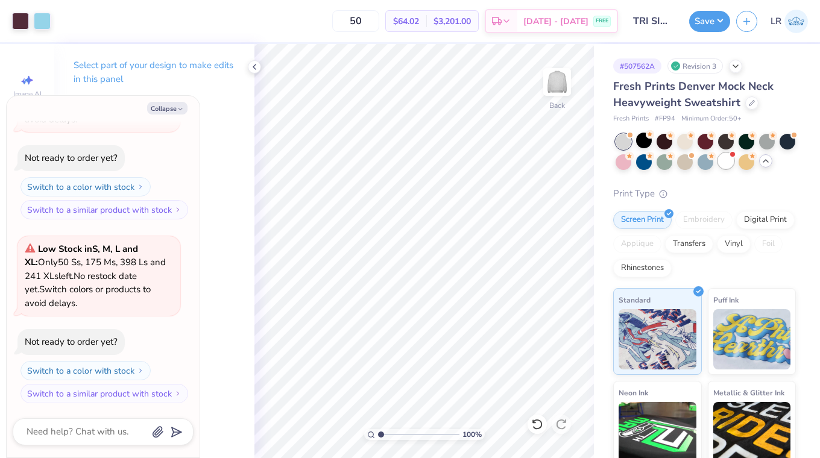 The height and width of the screenshot is (458, 820). What do you see at coordinates (695, 66) in the screenshot?
I see `div: Revision 3` at bounding box center [695, 66].